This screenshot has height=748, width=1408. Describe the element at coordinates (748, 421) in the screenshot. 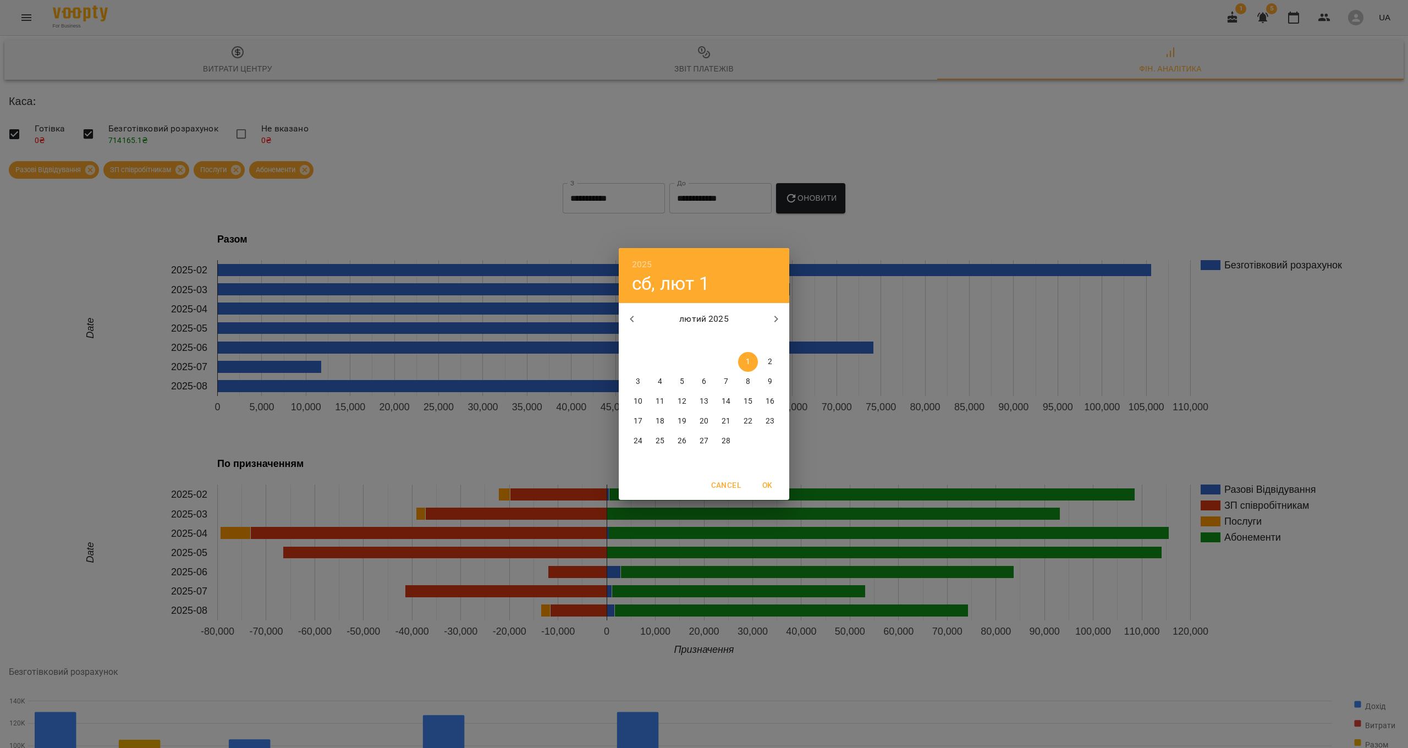

I see `p: 22` at that location.